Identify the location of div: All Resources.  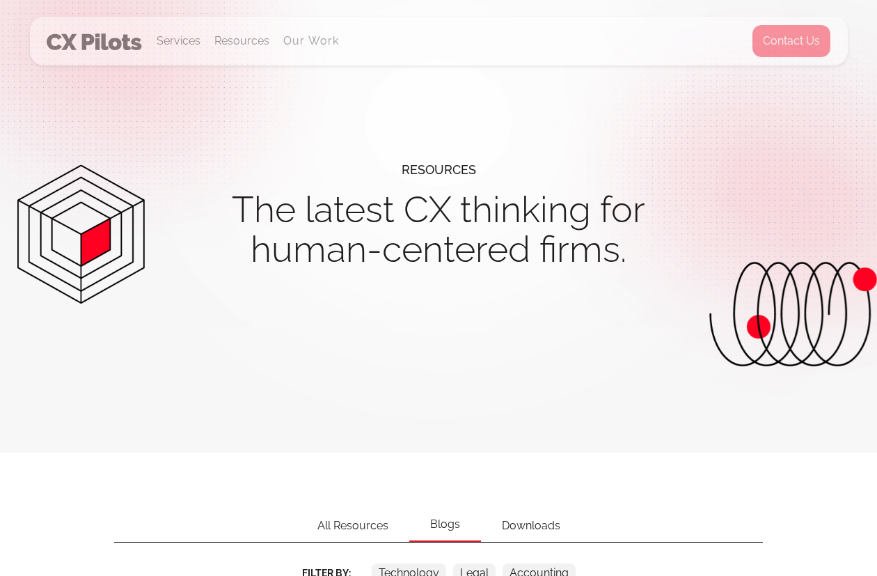
(353, 526).